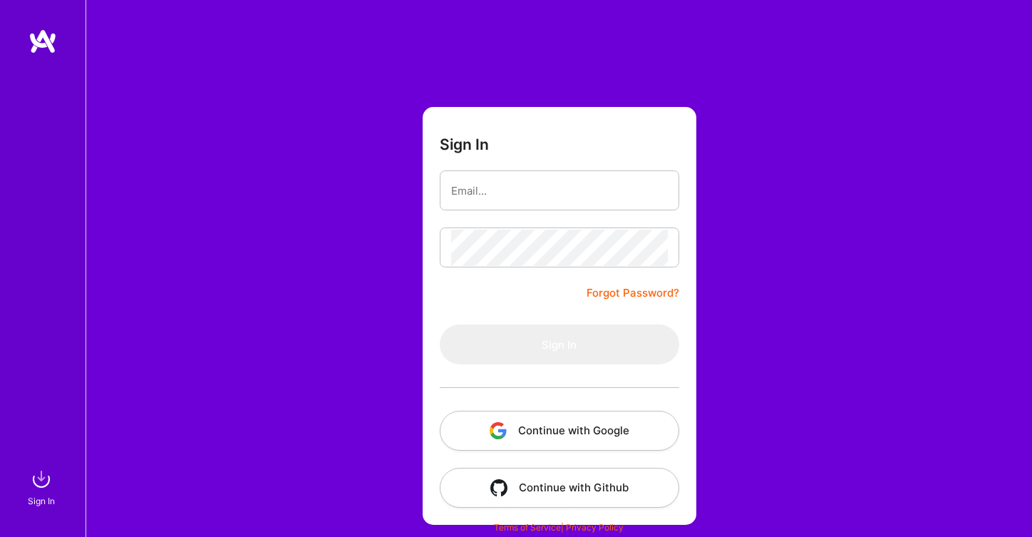 This screenshot has width=1032, height=537. What do you see at coordinates (633, 293) in the screenshot?
I see `a: Forgot Password?` at bounding box center [633, 293].